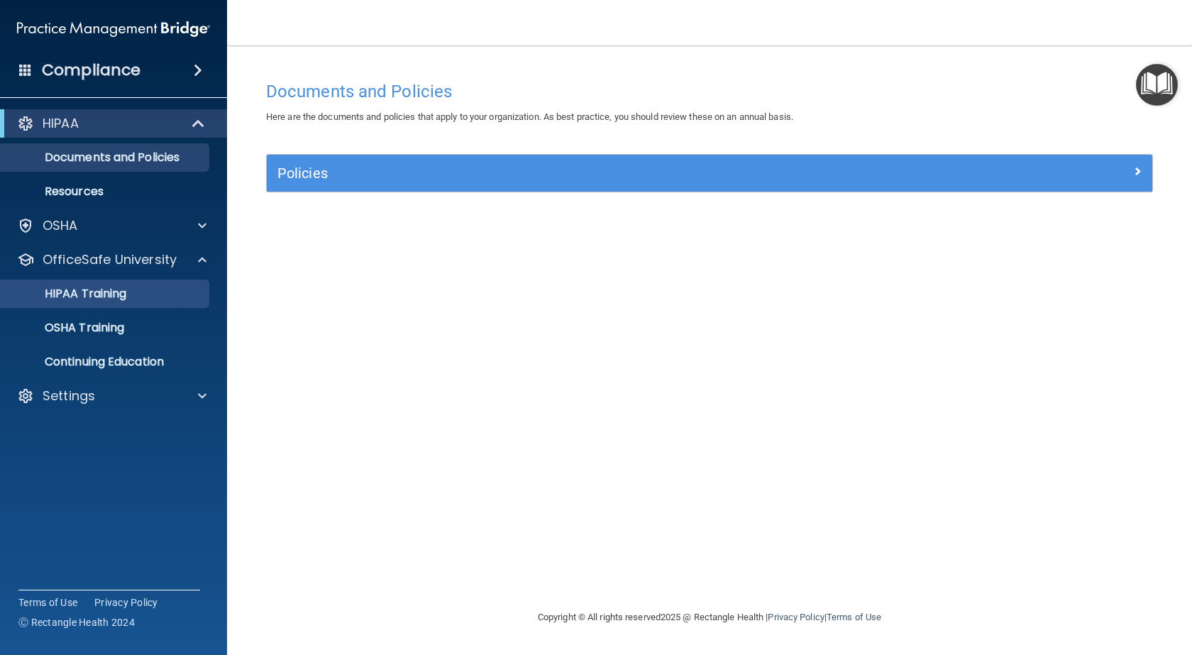 The width and height of the screenshot is (1192, 655). Describe the element at coordinates (111, 260) in the screenshot. I see `a: OfficeSafe University` at that location.